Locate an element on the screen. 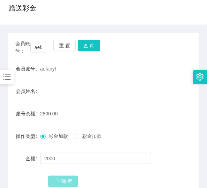 The height and width of the screenshot is (188, 207). label: 操作类型 is located at coordinates (28, 136).